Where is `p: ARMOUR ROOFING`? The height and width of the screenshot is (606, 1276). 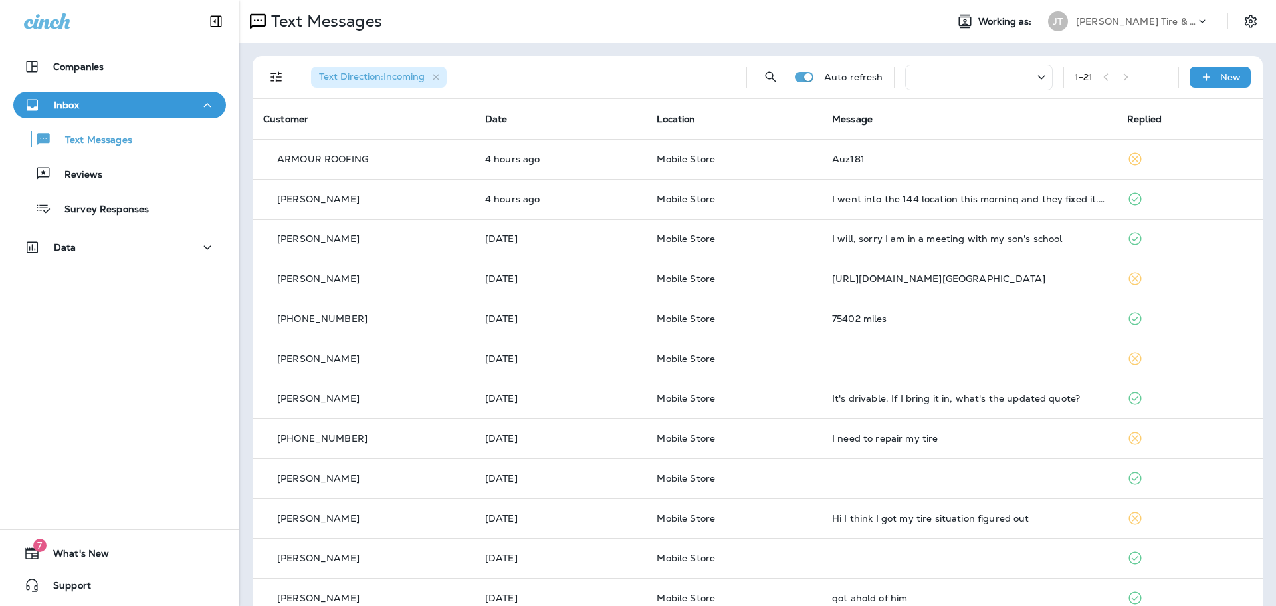 p: ARMOUR ROOFING is located at coordinates (322, 159).